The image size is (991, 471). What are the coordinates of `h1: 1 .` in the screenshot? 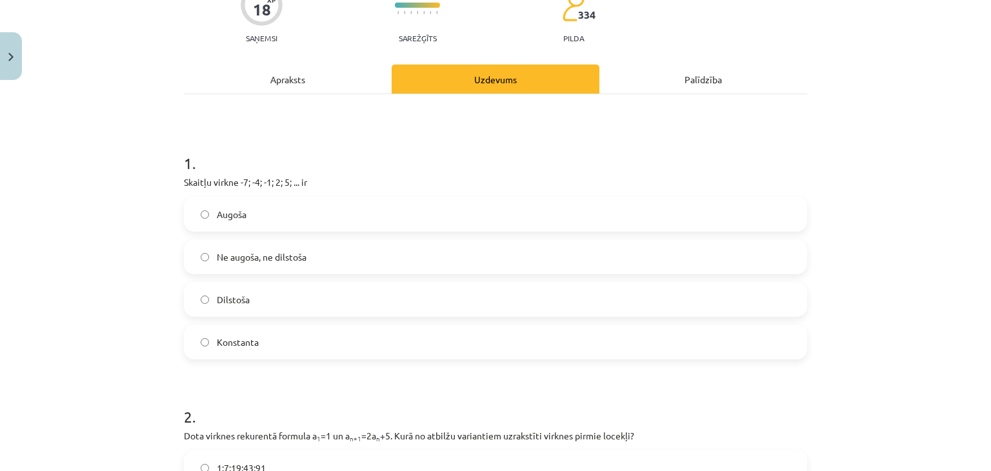 It's located at (496, 152).